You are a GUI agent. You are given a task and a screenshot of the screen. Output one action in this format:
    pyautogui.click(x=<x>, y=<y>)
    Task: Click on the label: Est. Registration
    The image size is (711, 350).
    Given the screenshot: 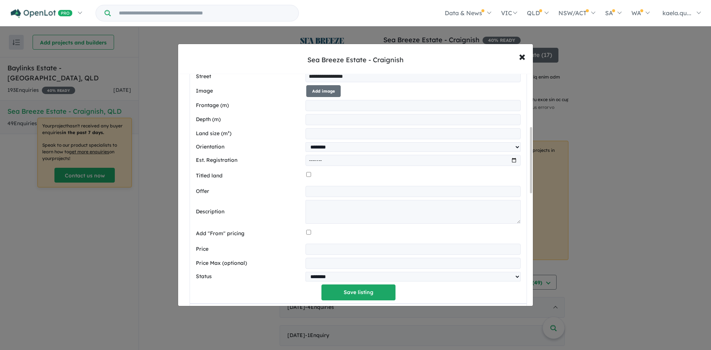 What is the action you would take?
    pyautogui.click(x=249, y=160)
    